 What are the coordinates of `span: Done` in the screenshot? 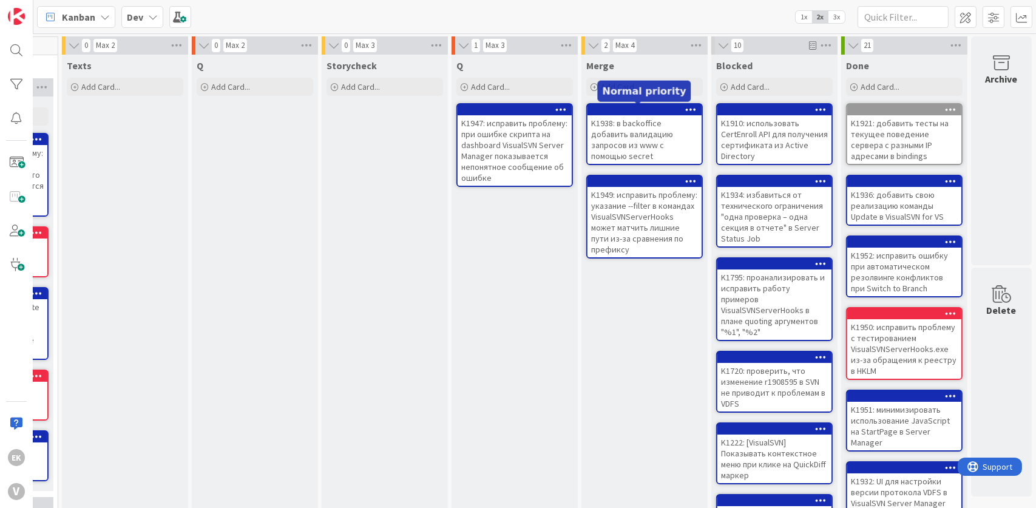 It's located at (857, 66).